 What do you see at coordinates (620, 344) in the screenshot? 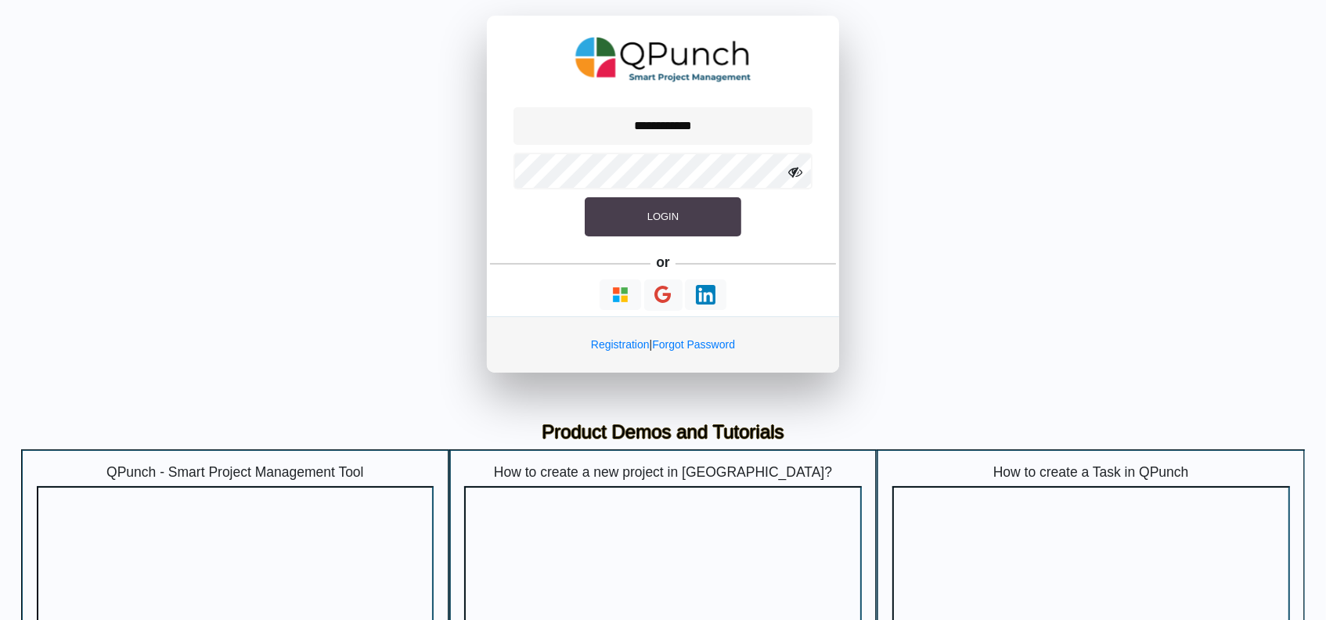
I see `a: Registration` at bounding box center [620, 344].